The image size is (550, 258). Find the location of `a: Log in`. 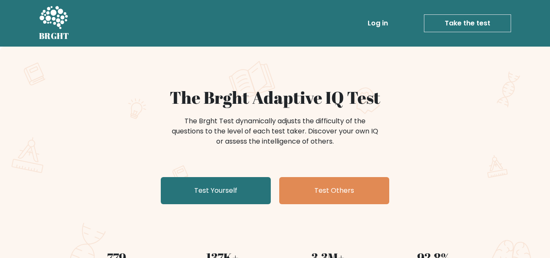

a: Log in is located at coordinates (378, 23).